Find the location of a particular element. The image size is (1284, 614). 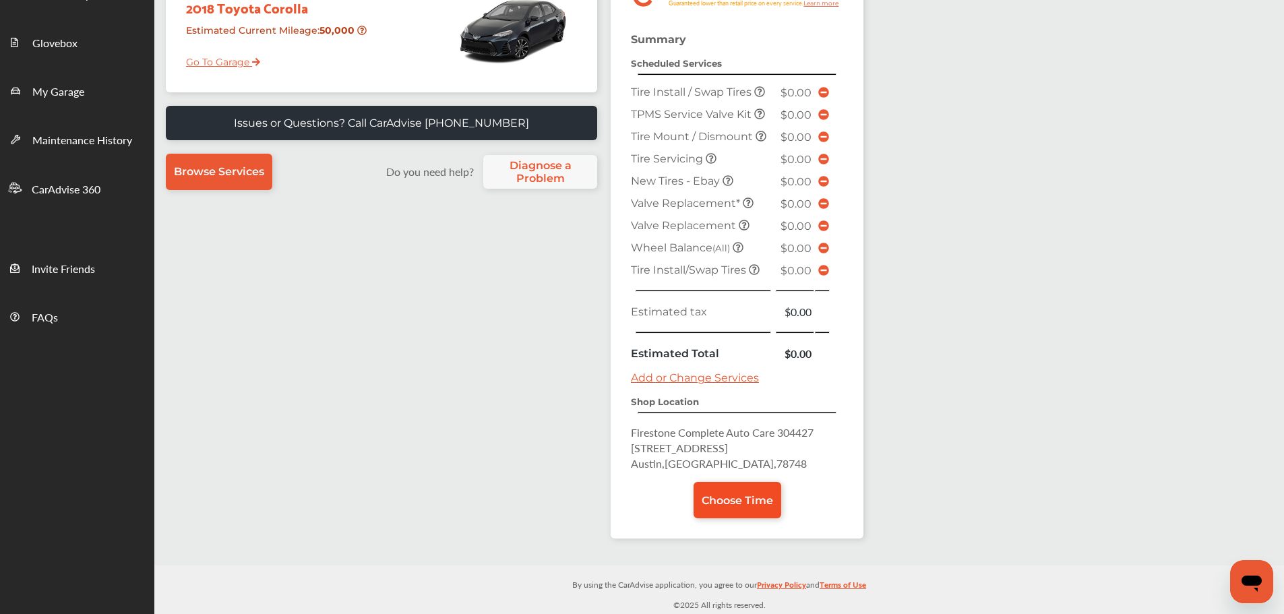

strong: Summary is located at coordinates (658, 39).